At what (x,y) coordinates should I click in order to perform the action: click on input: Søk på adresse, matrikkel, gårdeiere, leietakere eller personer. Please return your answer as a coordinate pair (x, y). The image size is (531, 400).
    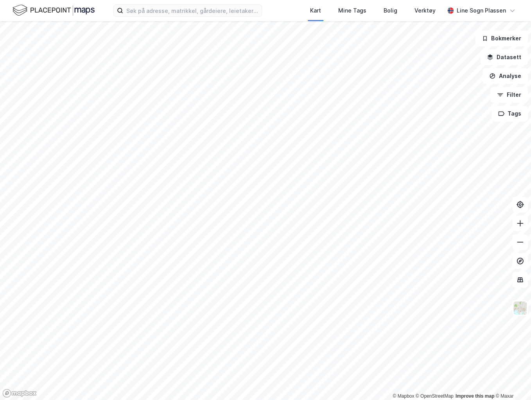
    Looking at the image, I should click on (193, 11).